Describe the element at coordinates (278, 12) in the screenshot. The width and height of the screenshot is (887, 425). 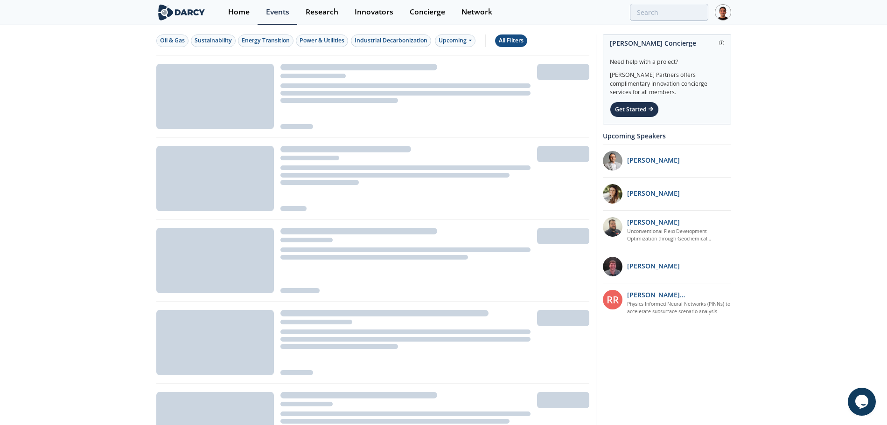
I see `div: Events` at that location.